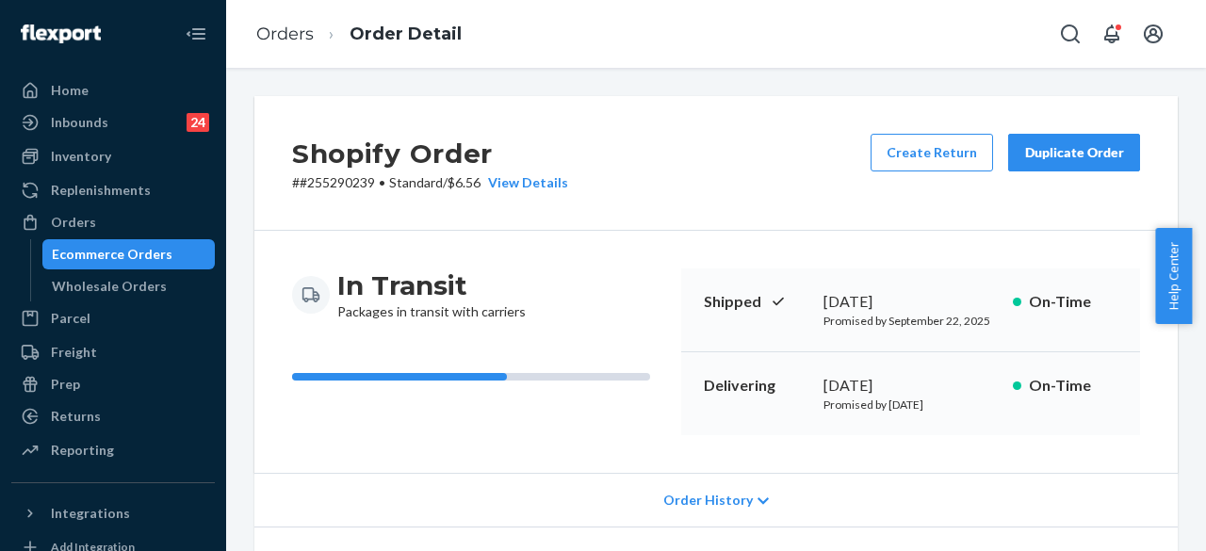 This screenshot has height=551, width=1206. What do you see at coordinates (196, 34) in the screenshot?
I see `button: Close Navigation` at bounding box center [196, 34].